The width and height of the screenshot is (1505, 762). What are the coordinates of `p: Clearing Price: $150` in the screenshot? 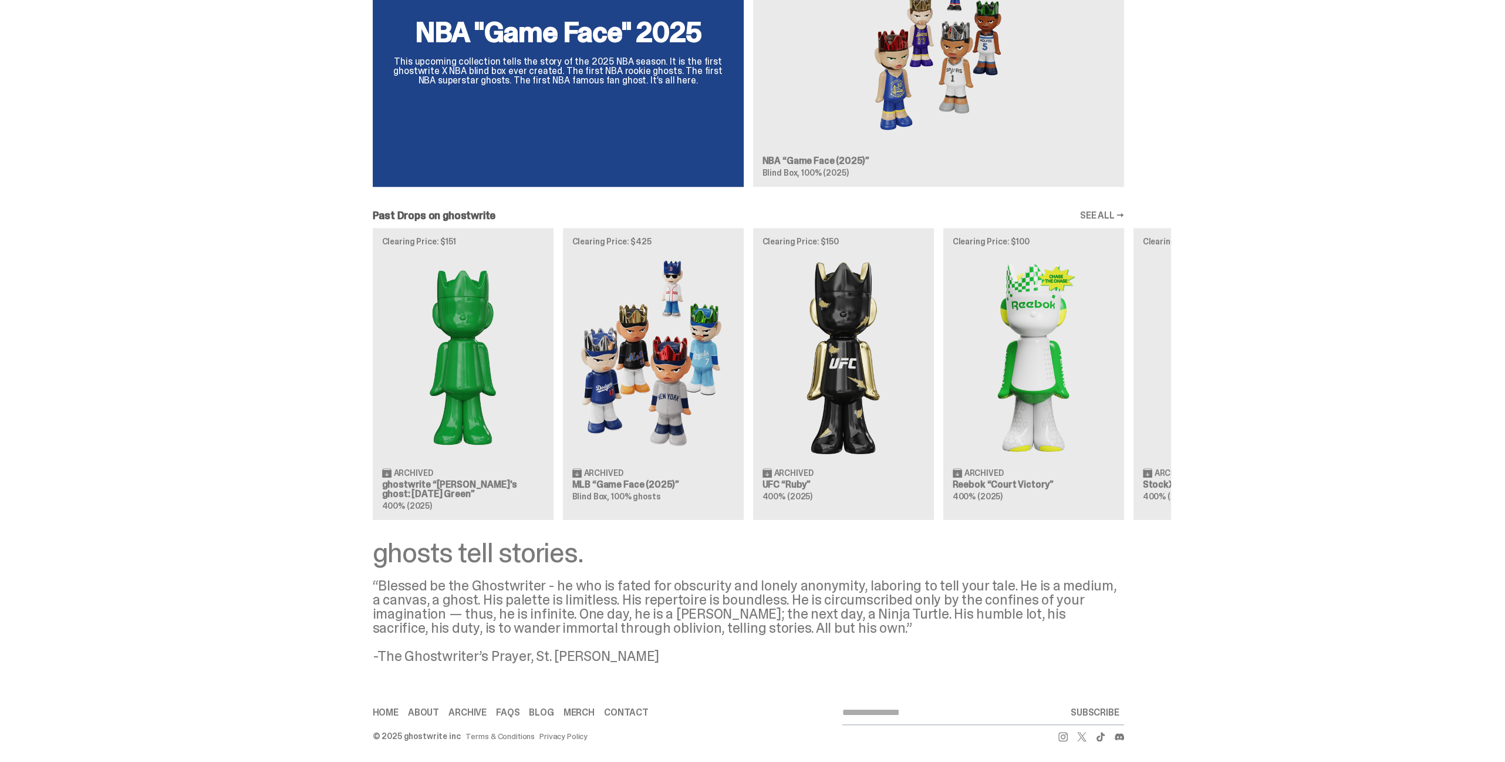 It's located at (844, 241).